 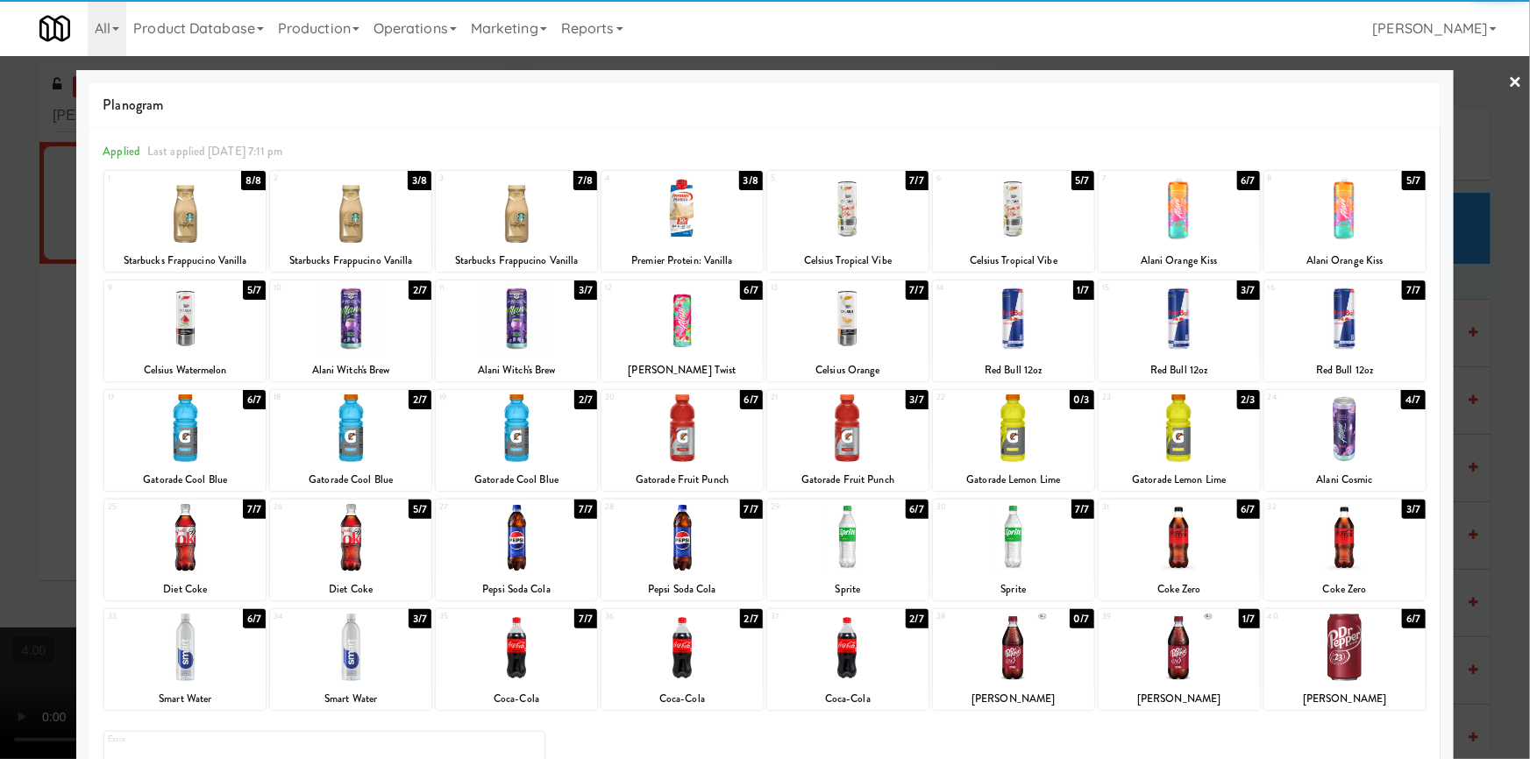 What do you see at coordinates (516, 699) in the screenshot?
I see `div: Coca-Cola` at bounding box center [516, 699].